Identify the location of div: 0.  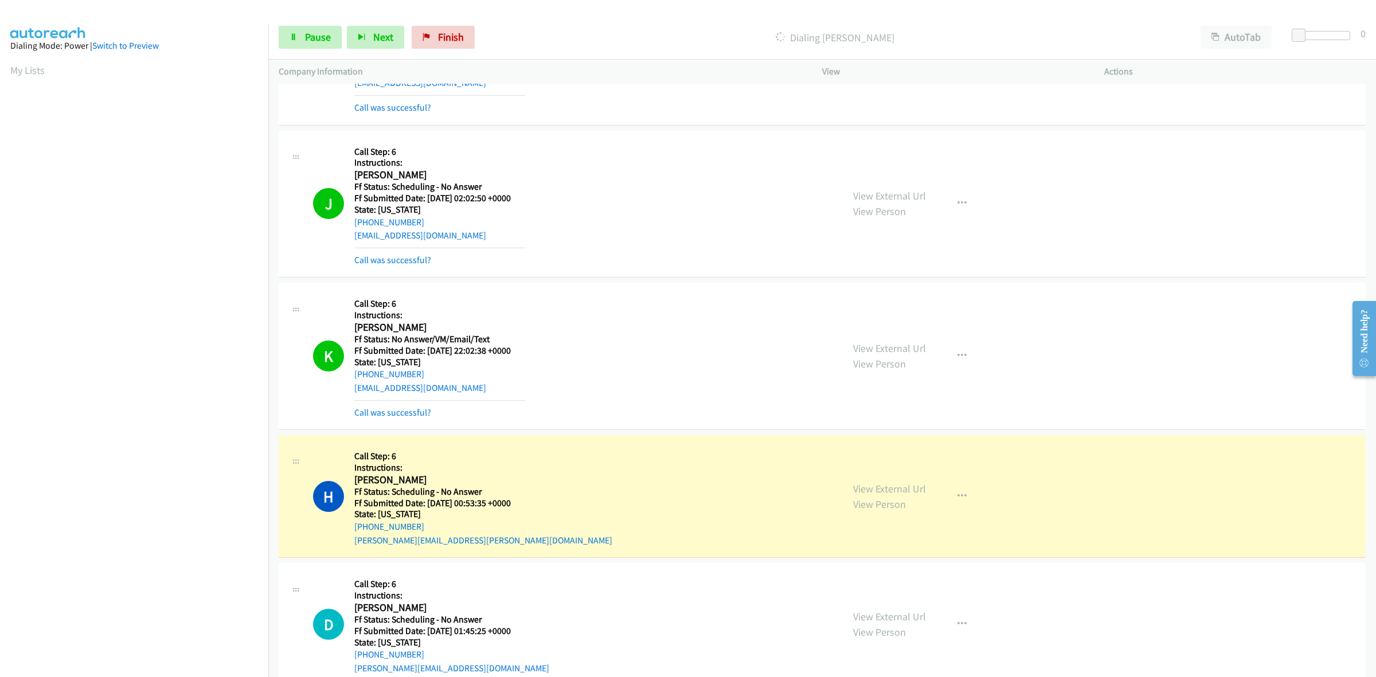
(1362, 33).